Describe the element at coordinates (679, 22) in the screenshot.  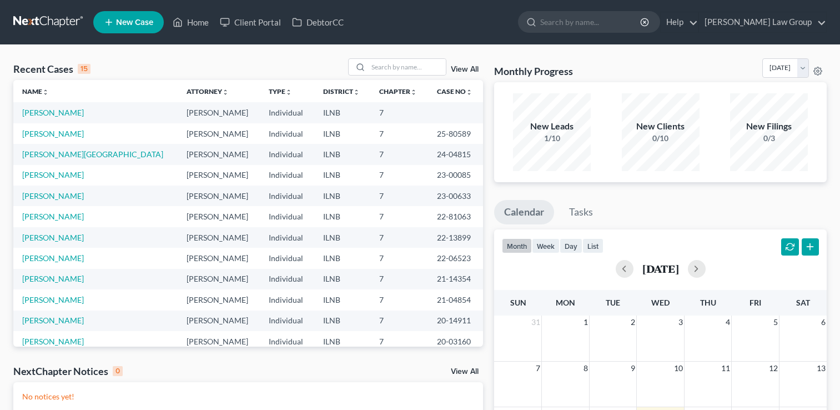
I see `a: Help` at that location.